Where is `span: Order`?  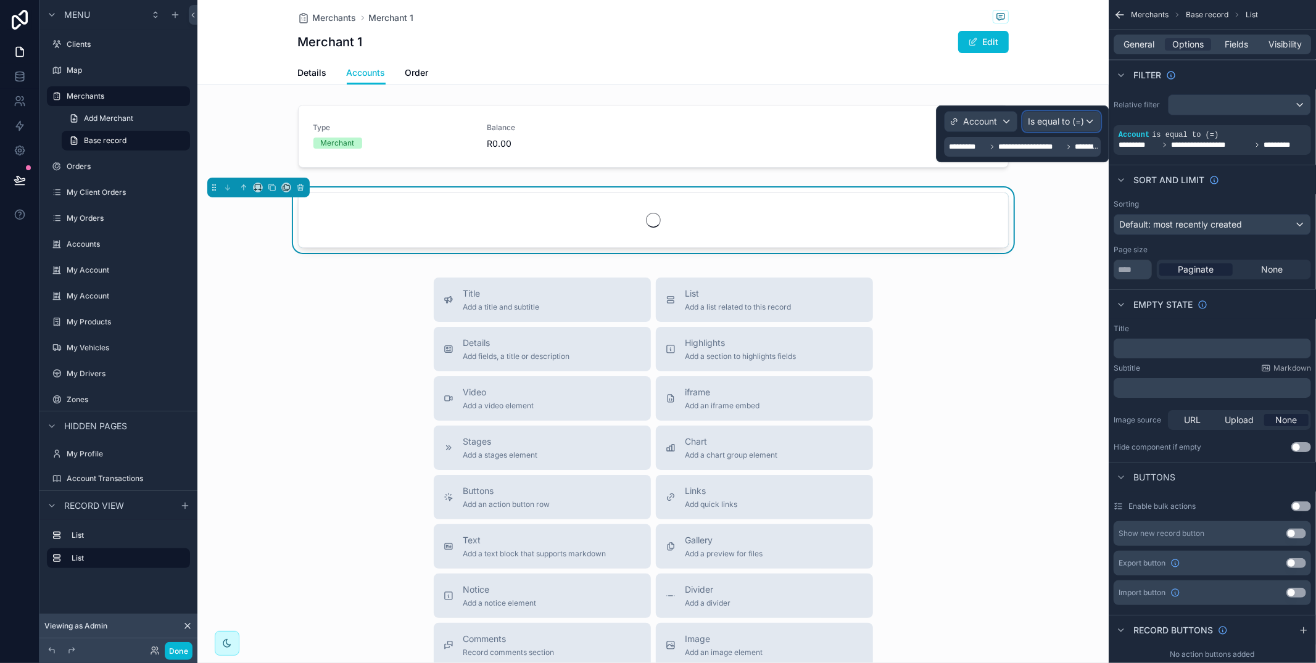 span: Order is located at coordinates (417, 73).